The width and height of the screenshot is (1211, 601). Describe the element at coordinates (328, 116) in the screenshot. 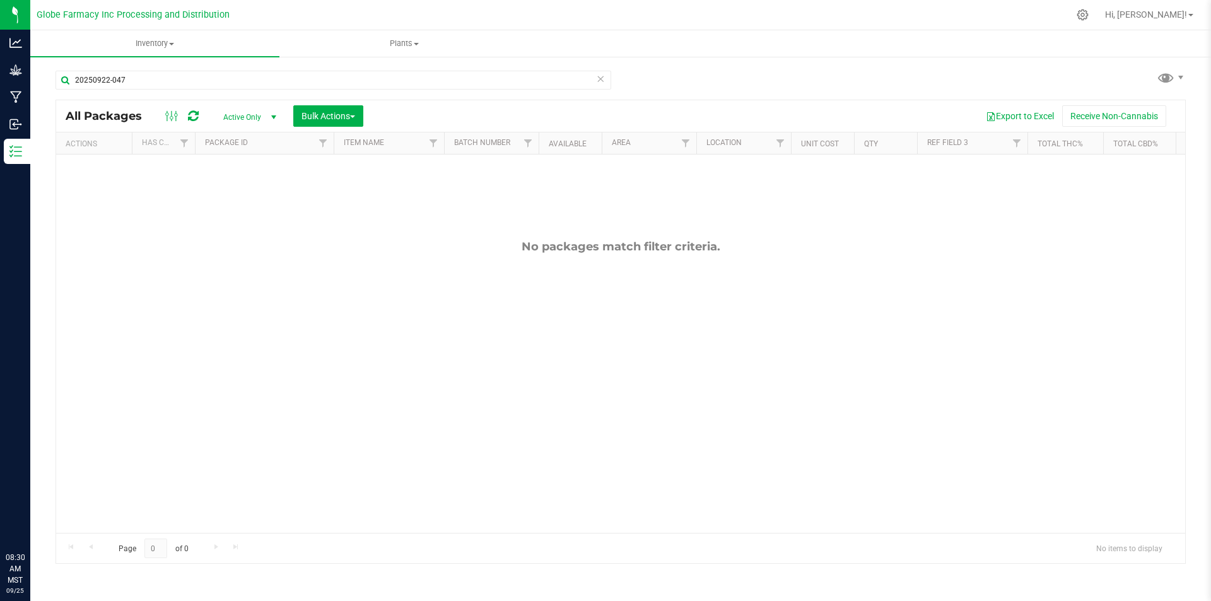

I see `button: Bulk Actions` at that location.